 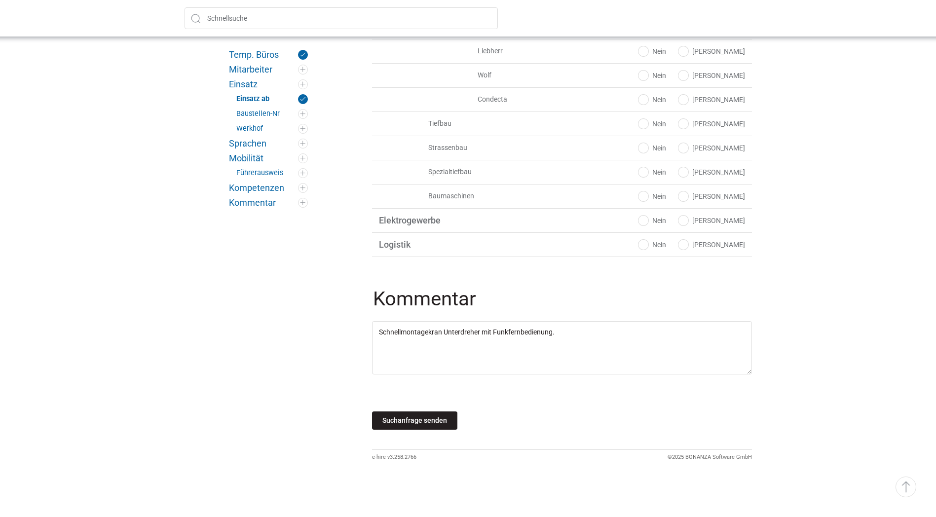 What do you see at coordinates (414, 420) in the screenshot?
I see `input: Suchanfrage senden` at bounding box center [414, 420].